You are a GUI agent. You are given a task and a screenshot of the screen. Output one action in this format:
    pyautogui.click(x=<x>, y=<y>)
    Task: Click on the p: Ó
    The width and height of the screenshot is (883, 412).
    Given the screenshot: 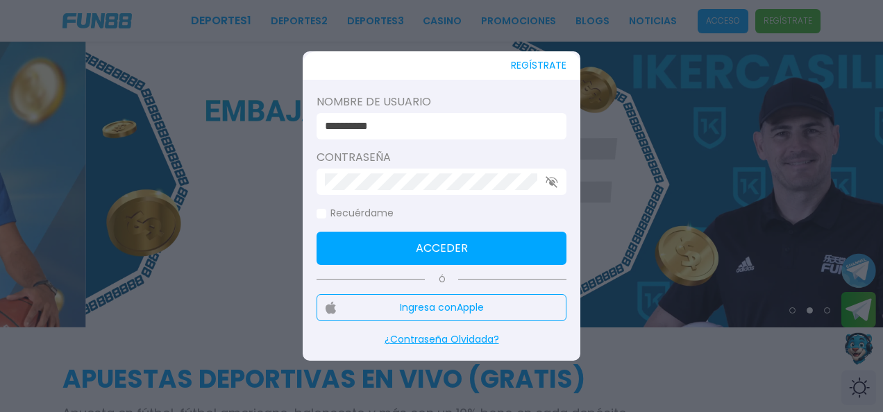 What is the action you would take?
    pyautogui.click(x=442, y=280)
    